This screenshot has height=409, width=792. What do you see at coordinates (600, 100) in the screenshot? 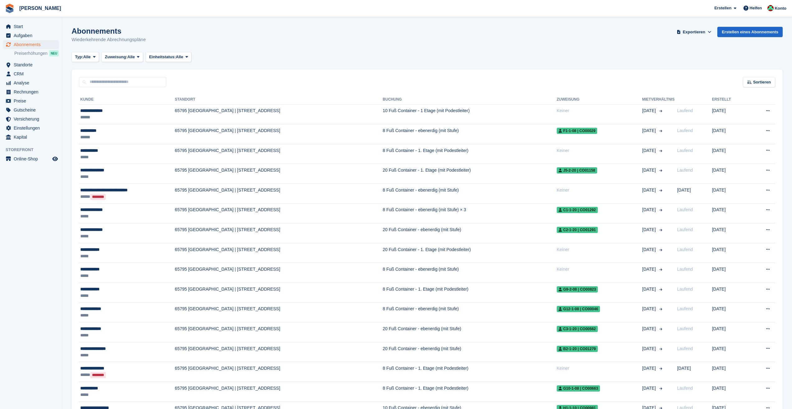
I see `th: Zuweisung` at bounding box center [600, 100].